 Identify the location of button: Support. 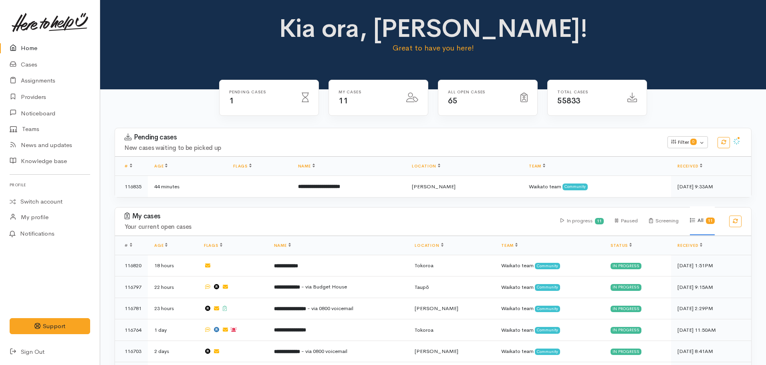
(50, 326).